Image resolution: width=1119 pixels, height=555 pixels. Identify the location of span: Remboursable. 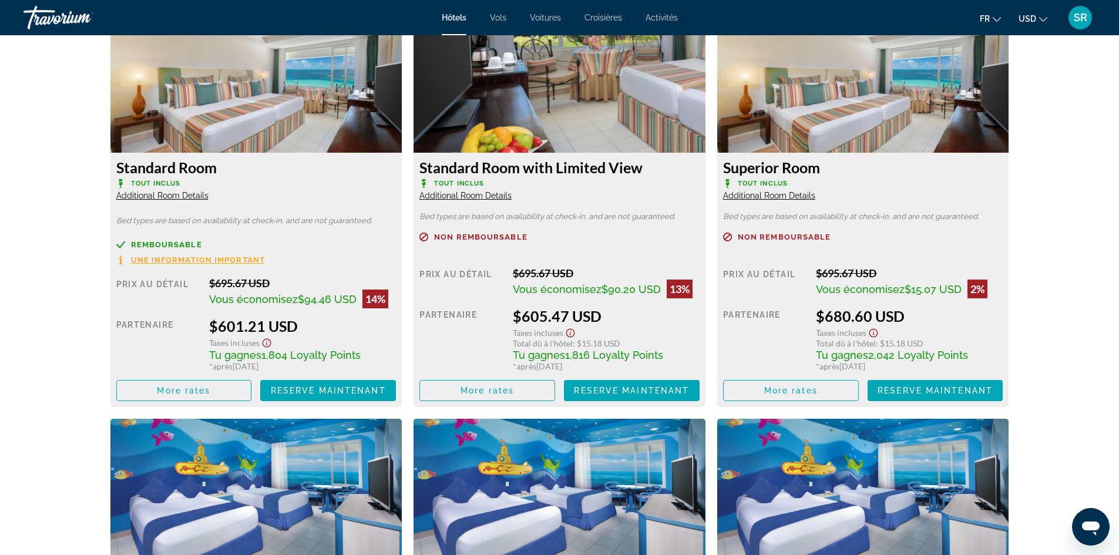
(166, 244).